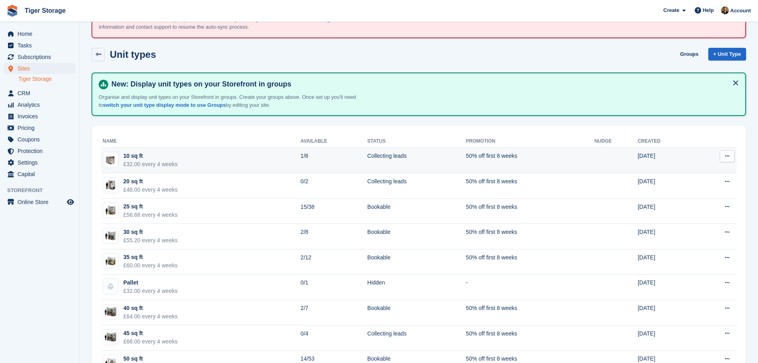  I want to click on span: Storefront, so click(43, 190).